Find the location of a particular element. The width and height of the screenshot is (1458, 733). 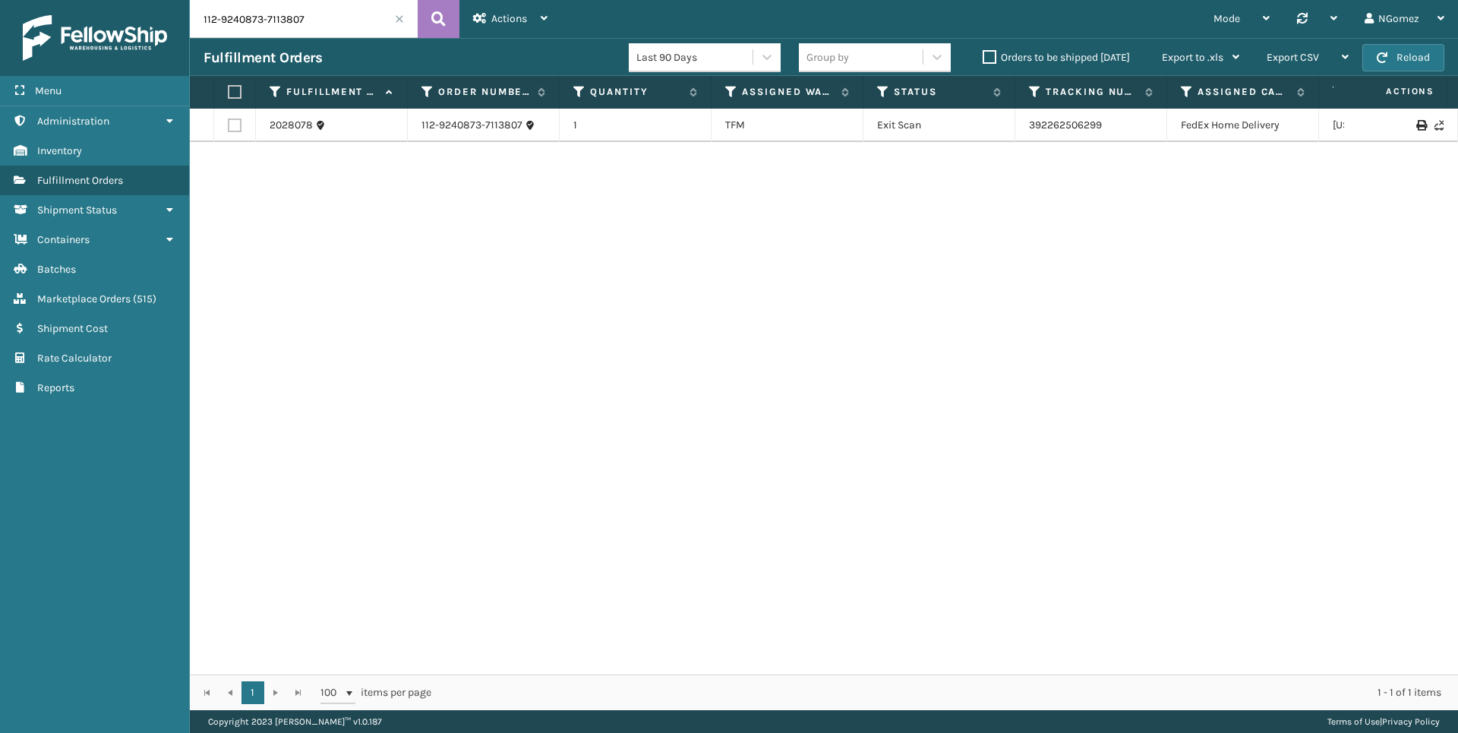

a: 392262506299 is located at coordinates (1065, 125).